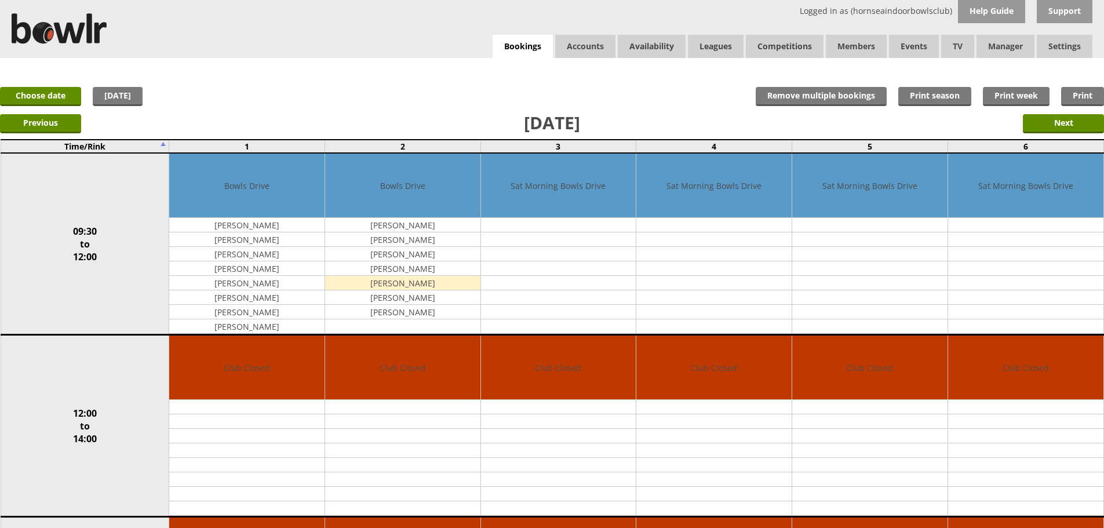 The height and width of the screenshot is (528, 1104). Describe the element at coordinates (714, 146) in the screenshot. I see `td: 4` at that location.